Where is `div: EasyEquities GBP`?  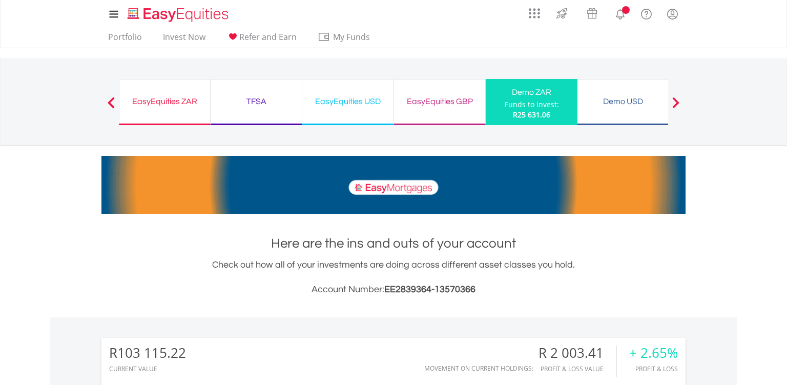 div: EasyEquities GBP is located at coordinates (439, 101).